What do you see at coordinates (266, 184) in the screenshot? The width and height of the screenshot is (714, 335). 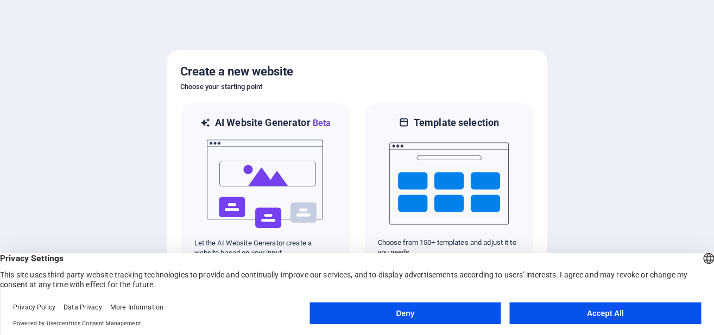 I see `img: ai` at bounding box center [266, 184].